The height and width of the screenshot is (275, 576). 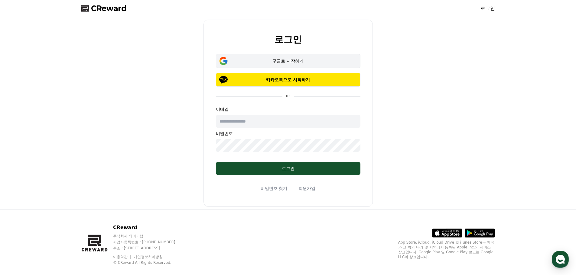 What do you see at coordinates (288, 39) in the screenshot?
I see `h2: 로그인` at bounding box center [288, 39].